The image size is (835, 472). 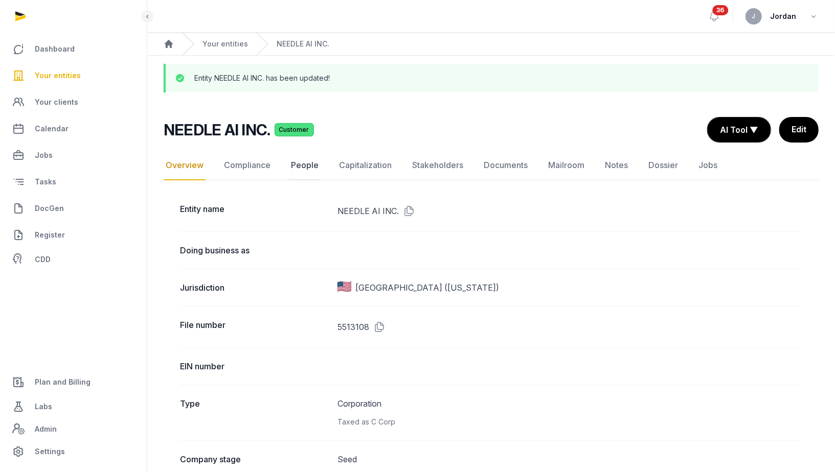 I want to click on dt: EIN number, so click(x=255, y=367).